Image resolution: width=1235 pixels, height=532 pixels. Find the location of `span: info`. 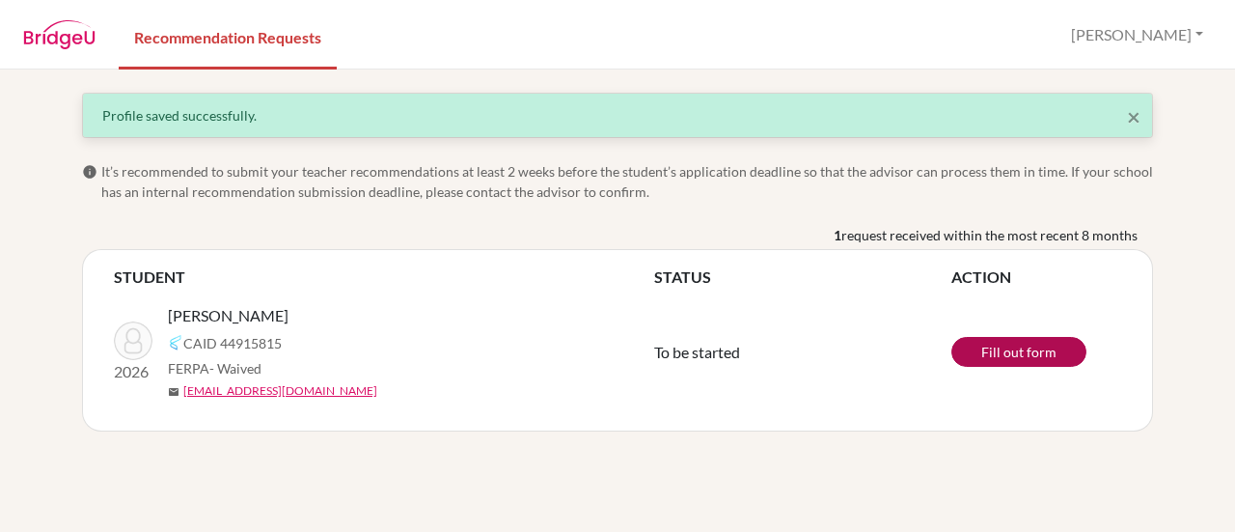

span: info is located at coordinates (90, 172).